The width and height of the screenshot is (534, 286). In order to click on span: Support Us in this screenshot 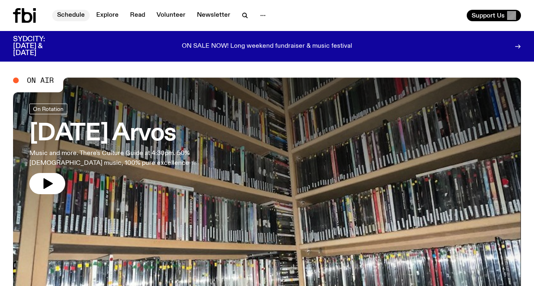, I will do `click(488, 15)`.